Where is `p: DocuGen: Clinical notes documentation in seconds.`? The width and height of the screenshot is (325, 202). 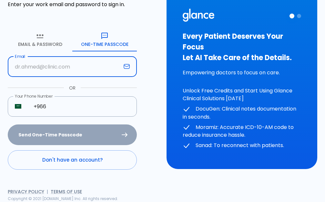
p: DocuGen: Clinical notes documentation in seconds. is located at coordinates (242, 113).